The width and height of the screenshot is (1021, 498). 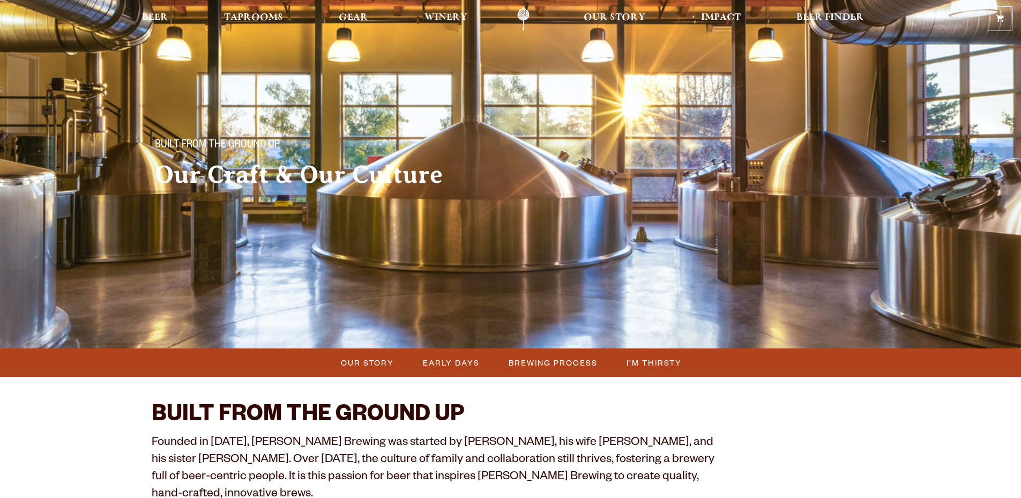 What do you see at coordinates (446, 18) in the screenshot?
I see `span: Winery` at bounding box center [446, 18].